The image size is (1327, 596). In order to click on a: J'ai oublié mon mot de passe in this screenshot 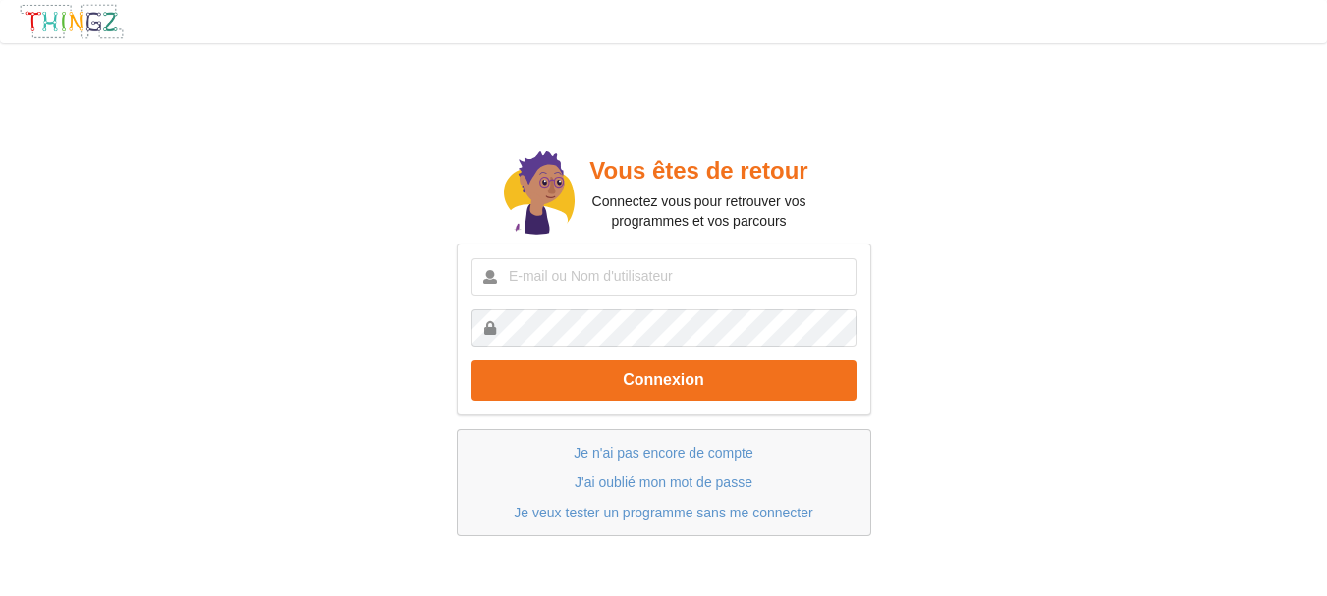, I will do `click(663, 482)`.